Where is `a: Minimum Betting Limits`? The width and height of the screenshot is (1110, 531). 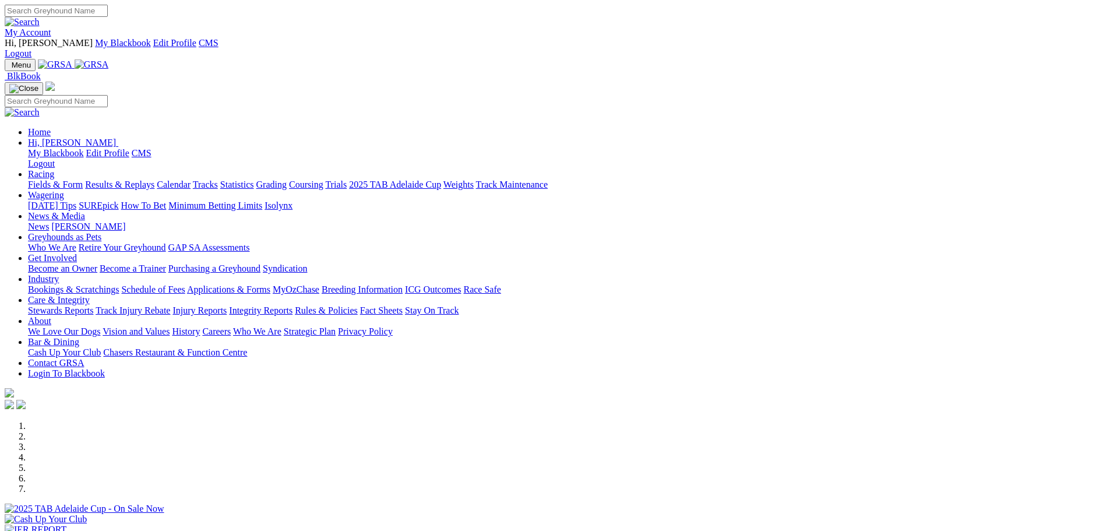 a: Minimum Betting Limits is located at coordinates (215, 205).